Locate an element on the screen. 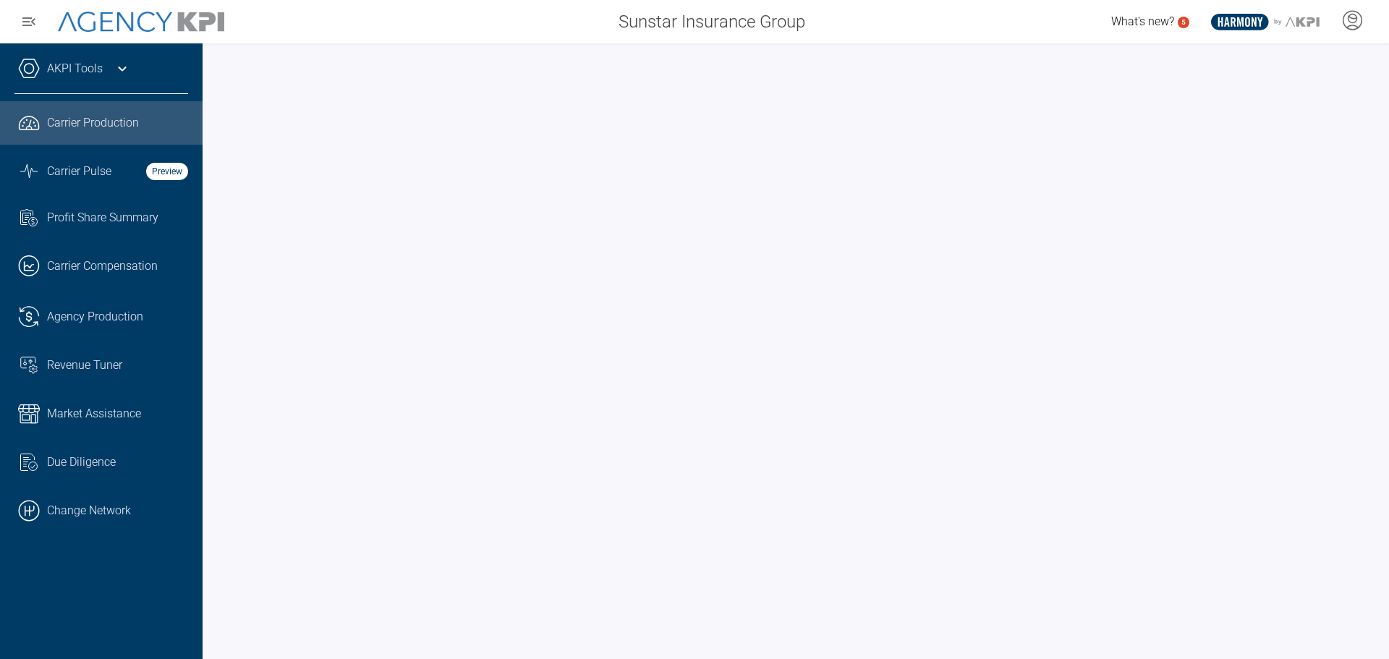 This screenshot has height=659, width=1389. span: Sunstar Insurance Group is located at coordinates (712, 22).